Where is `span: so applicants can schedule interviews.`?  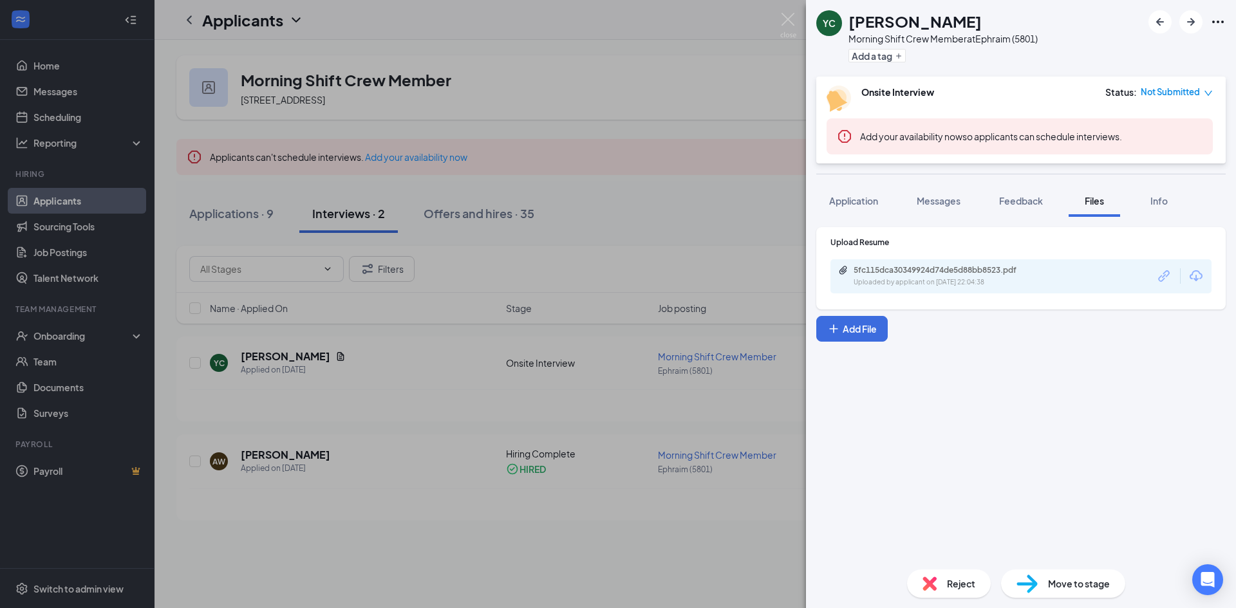
span: so applicants can schedule interviews. is located at coordinates (991, 136).